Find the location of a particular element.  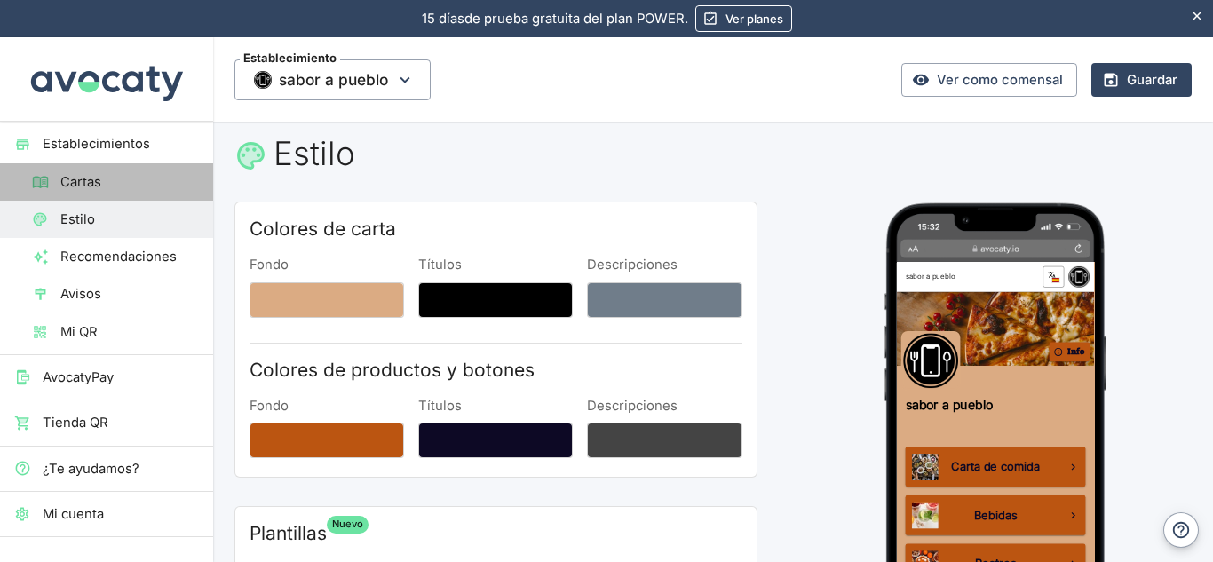

span: Estilo is located at coordinates (130, 219).